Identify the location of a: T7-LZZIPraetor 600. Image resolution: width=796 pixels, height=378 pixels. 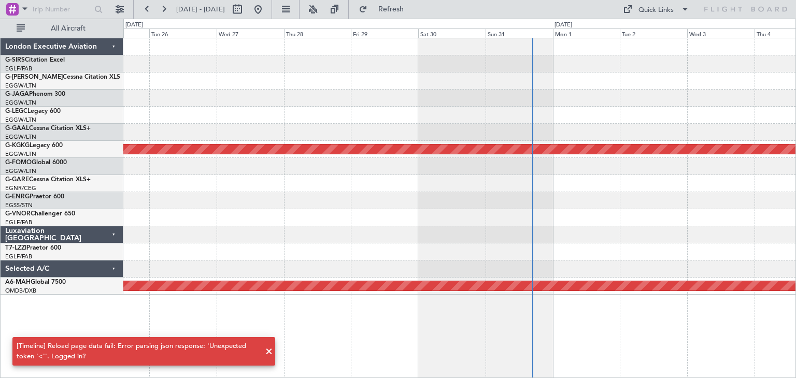
(33, 248).